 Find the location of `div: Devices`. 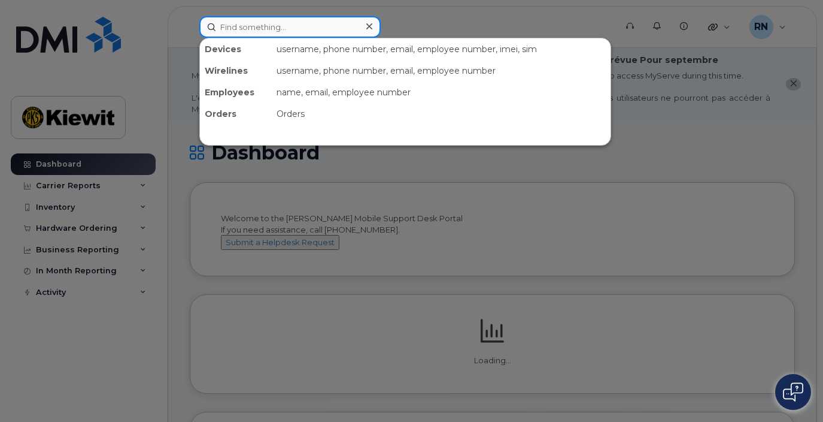

div: Devices is located at coordinates (236, 49).